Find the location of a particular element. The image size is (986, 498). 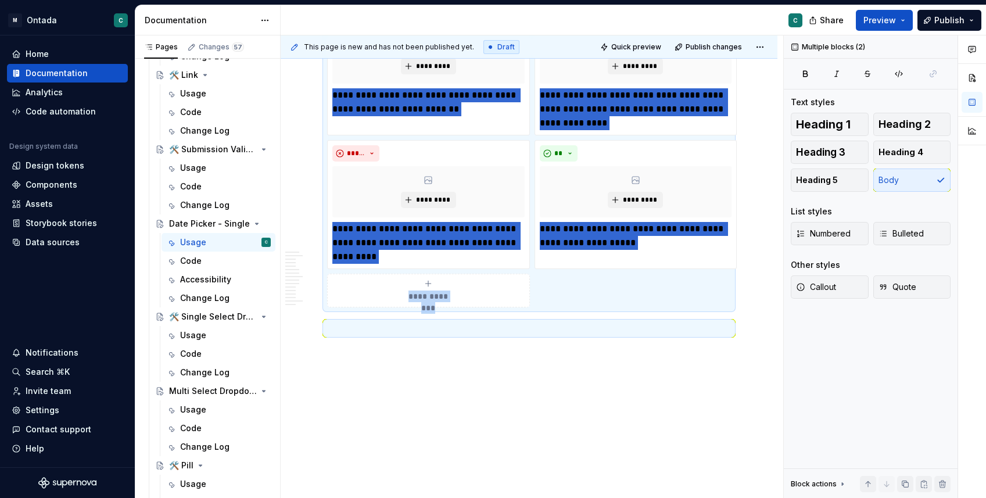

span: Heading 5 is located at coordinates (817, 180).